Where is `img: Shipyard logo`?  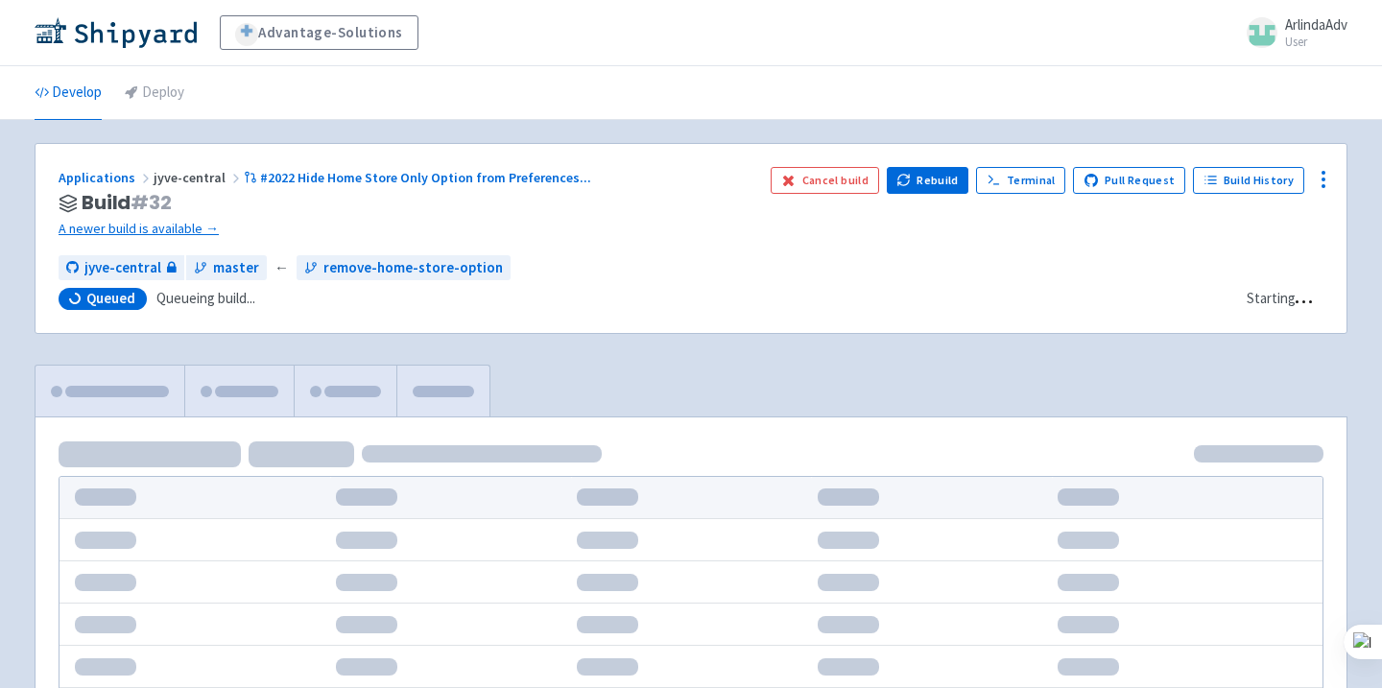 img: Shipyard logo is located at coordinates (115, 33).